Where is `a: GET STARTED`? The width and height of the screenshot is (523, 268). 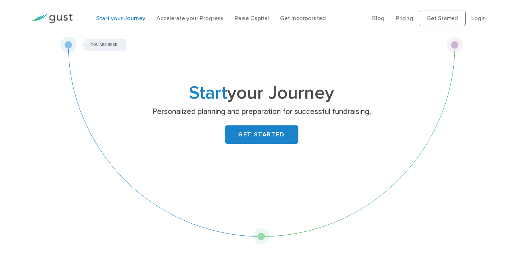 a: GET STARTED is located at coordinates (262, 135).